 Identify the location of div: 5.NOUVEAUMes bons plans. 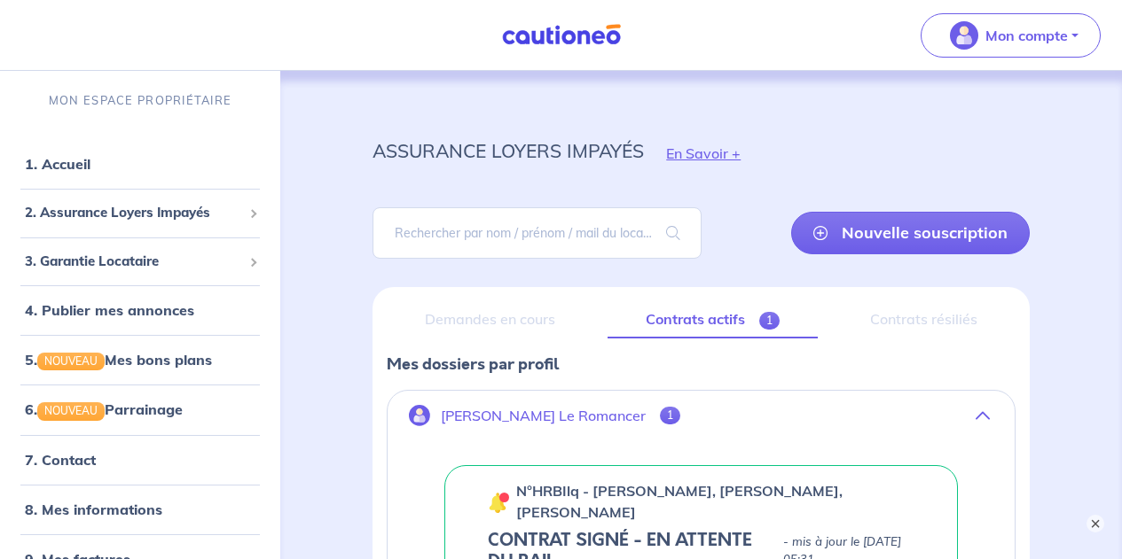
(140, 360).